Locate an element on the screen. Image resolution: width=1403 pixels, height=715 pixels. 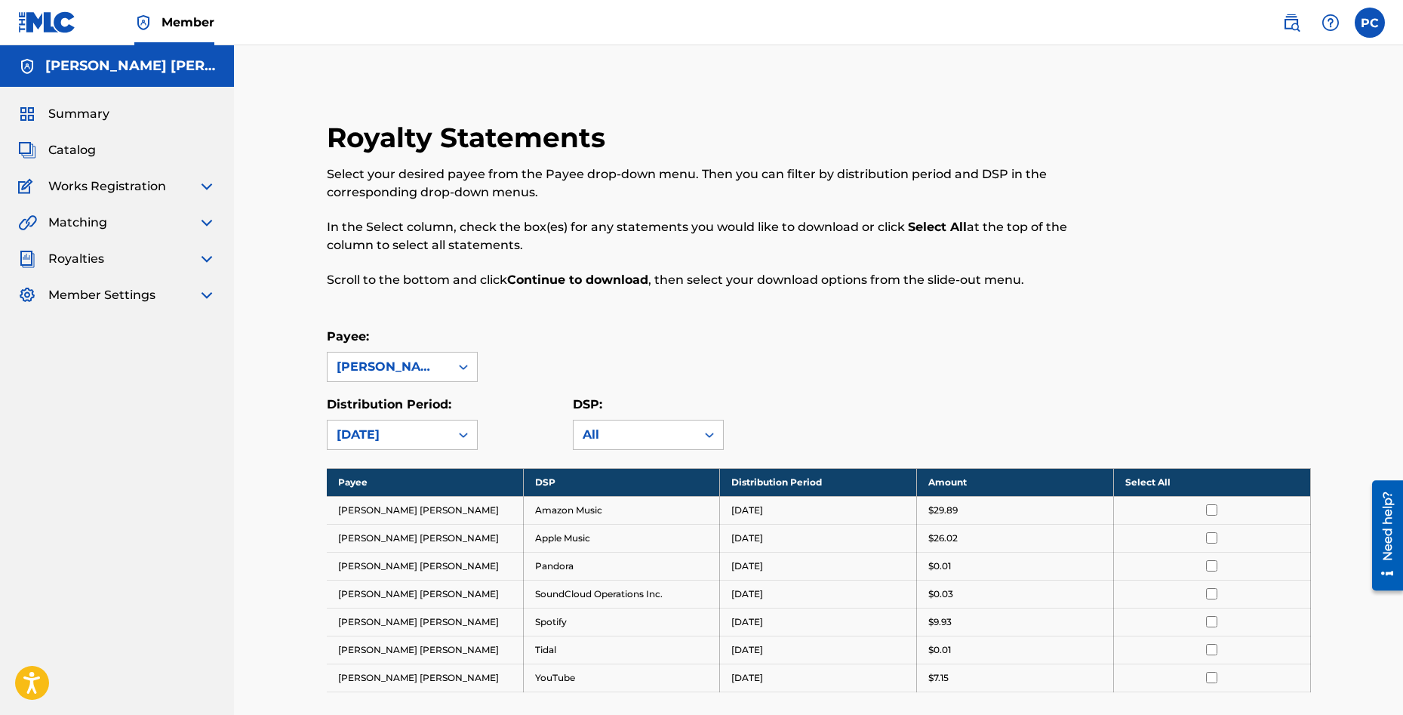
a: Public Search is located at coordinates (1291, 23).